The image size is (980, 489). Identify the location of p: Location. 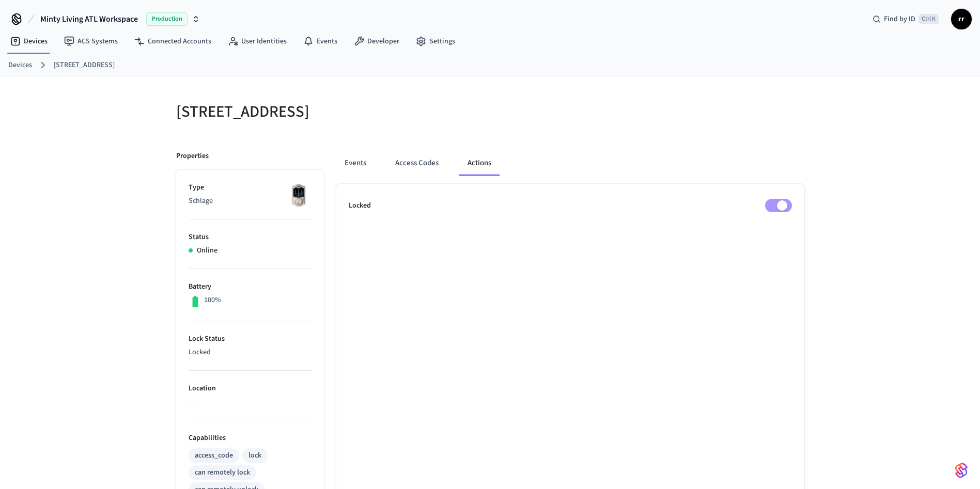
(250, 388).